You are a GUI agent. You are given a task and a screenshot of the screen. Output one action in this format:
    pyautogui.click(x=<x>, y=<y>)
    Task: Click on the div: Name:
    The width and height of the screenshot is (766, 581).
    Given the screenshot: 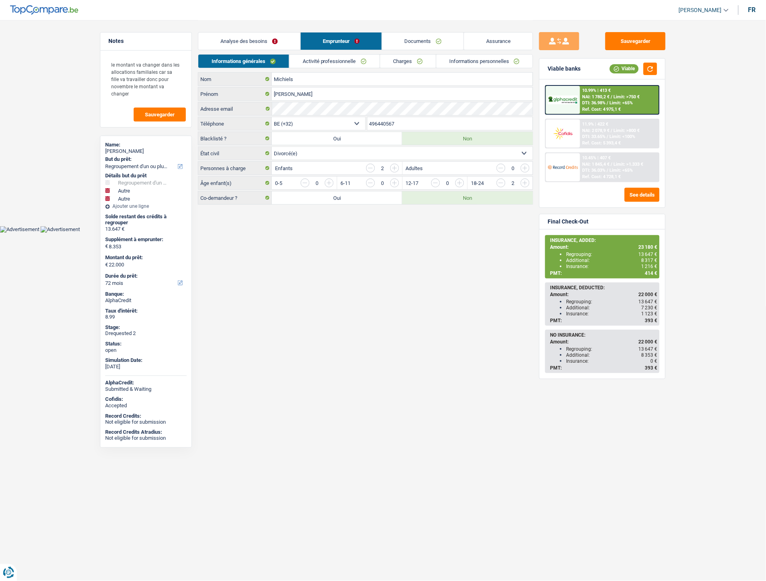 What is the action you would take?
    pyautogui.click(x=146, y=145)
    